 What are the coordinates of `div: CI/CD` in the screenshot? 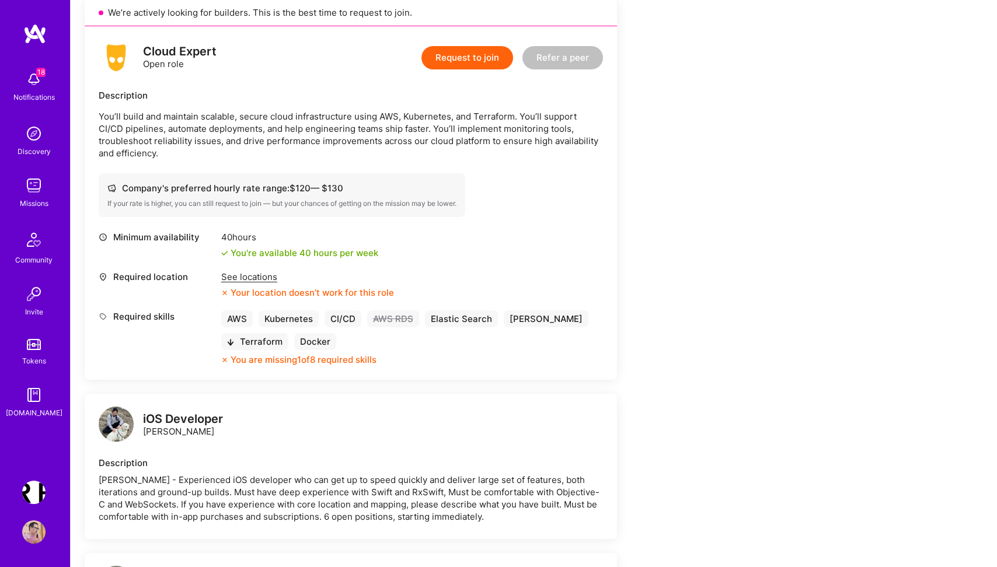 It's located at (342, 319).